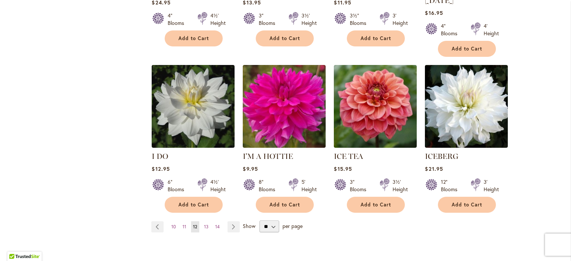 The height and width of the screenshot is (261, 571). Describe the element at coordinates (184, 227) in the screenshot. I see `span: 11` at that location.